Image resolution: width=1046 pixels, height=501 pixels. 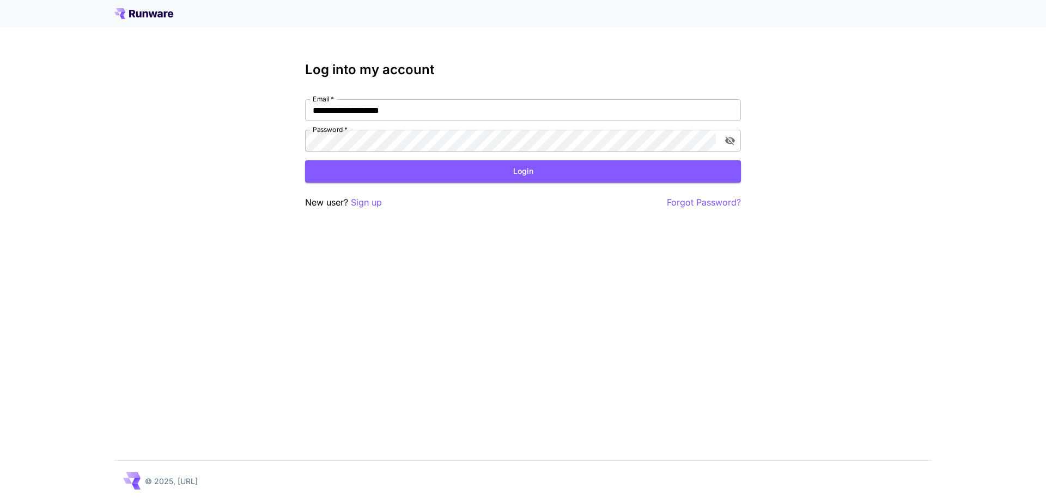 What do you see at coordinates (730, 141) in the screenshot?
I see `button: toggle password visibility` at bounding box center [730, 141].